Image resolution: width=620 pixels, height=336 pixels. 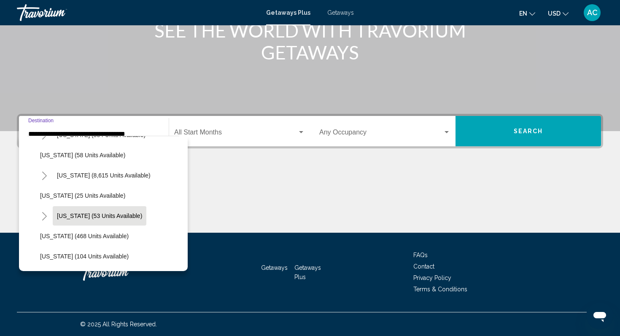 What do you see at coordinates (44, 216) in the screenshot?
I see `button: Toggle Hawaii (53 units available)` at bounding box center [44, 216].